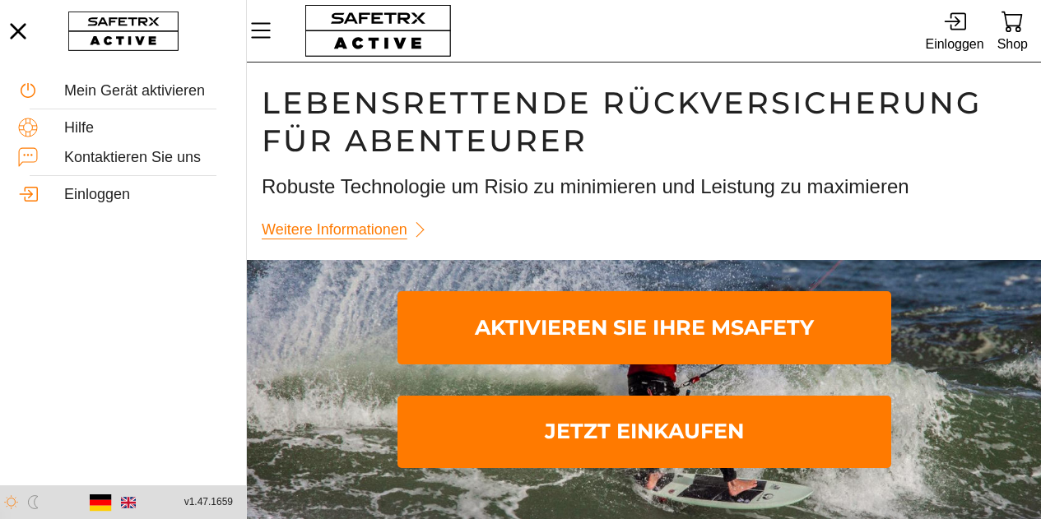  What do you see at coordinates (128, 503) in the screenshot?
I see `button: Englishc` at bounding box center [128, 503].